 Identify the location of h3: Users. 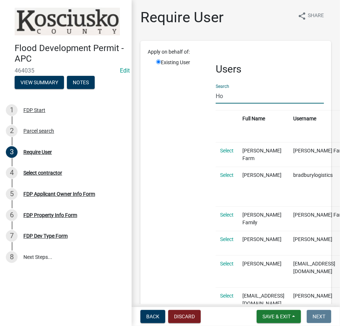
(270, 69).